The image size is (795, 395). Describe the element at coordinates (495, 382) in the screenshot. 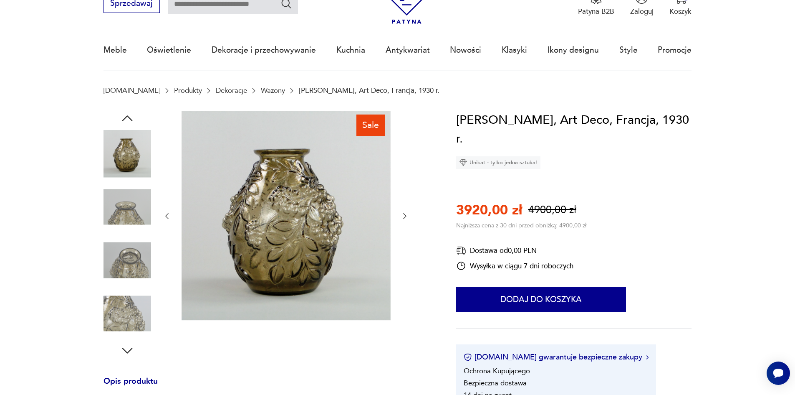

I see `li: Bezpieczna dostawa` at that location.